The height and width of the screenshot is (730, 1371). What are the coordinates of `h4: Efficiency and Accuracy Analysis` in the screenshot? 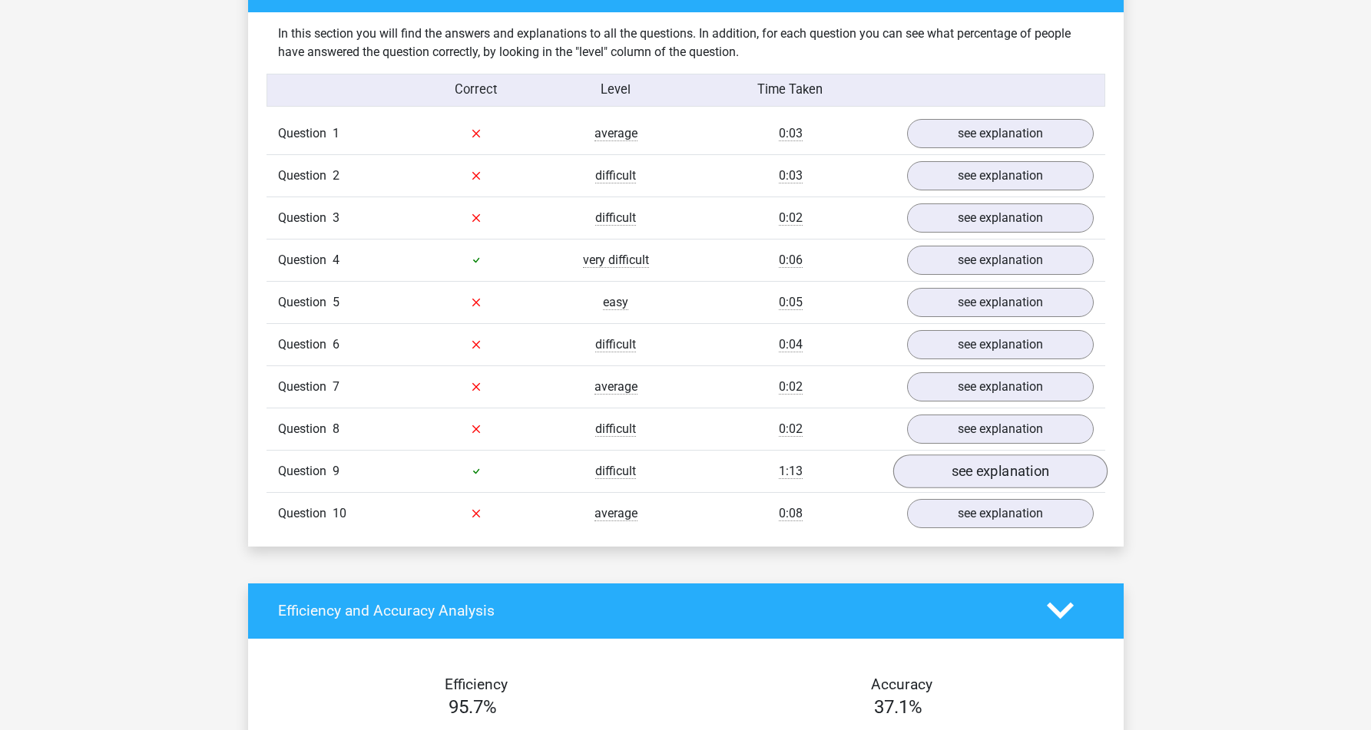 It's located at (651, 611).